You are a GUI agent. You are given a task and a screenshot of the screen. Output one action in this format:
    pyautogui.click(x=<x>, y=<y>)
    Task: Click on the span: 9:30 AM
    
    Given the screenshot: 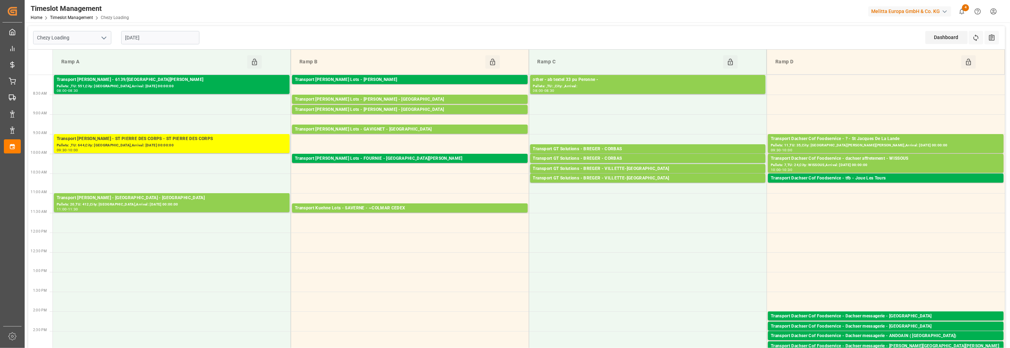 What is the action you would take?
    pyautogui.click(x=40, y=133)
    